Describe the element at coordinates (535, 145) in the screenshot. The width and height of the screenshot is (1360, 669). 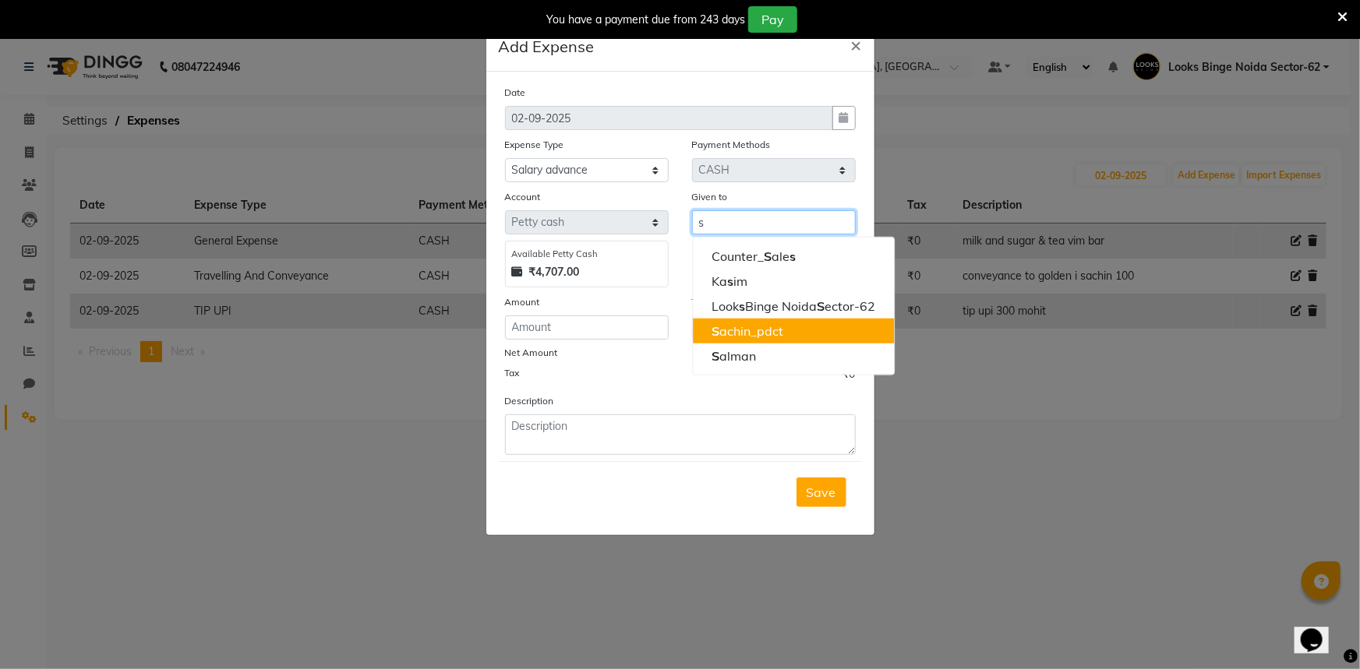
I see `label: Expense Type` at that location.